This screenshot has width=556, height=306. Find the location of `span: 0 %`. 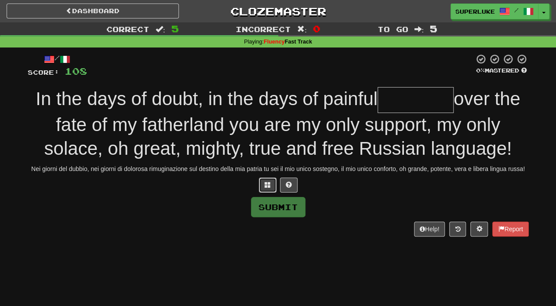

span: 0 % is located at coordinates (480, 70).